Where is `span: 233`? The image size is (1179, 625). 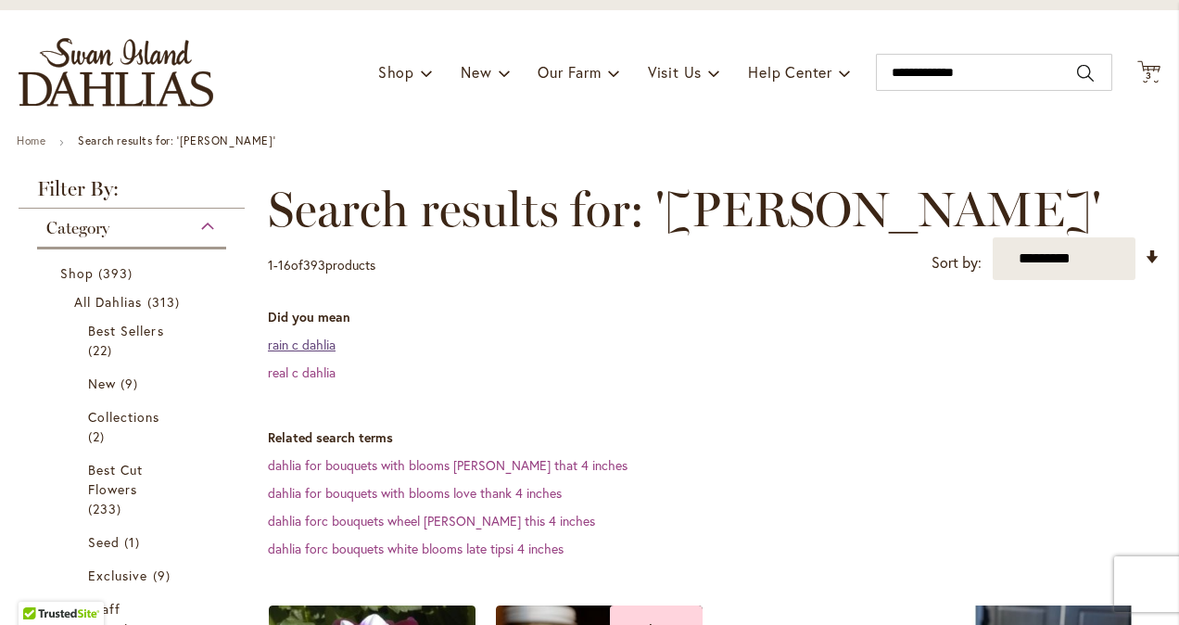
span: 233 is located at coordinates (107, 508).